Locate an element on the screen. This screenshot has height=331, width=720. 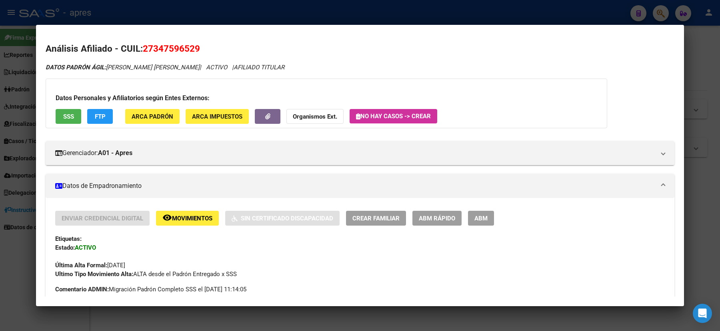
span: SSS is located at coordinates (68, 116).